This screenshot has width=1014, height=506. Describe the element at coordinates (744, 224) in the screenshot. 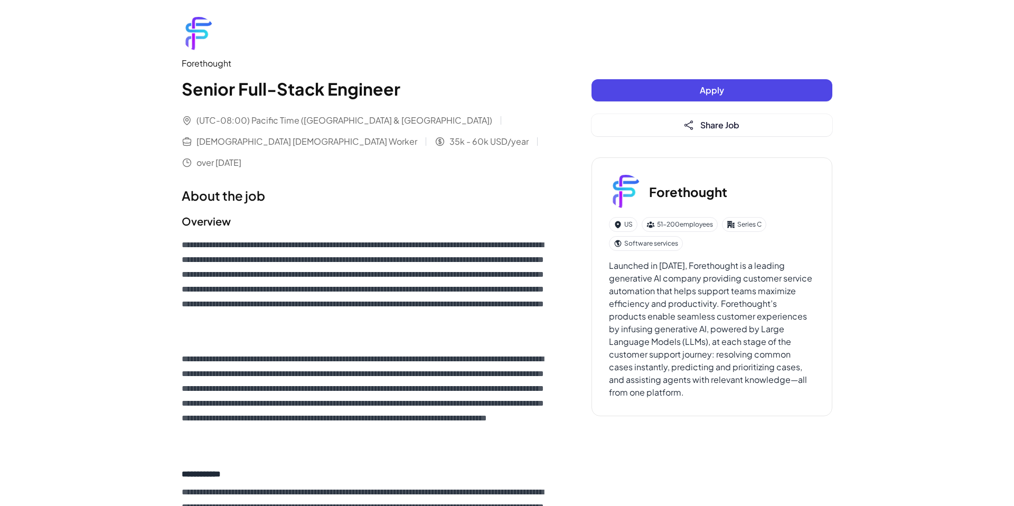

I see `div: Series C` at that location.